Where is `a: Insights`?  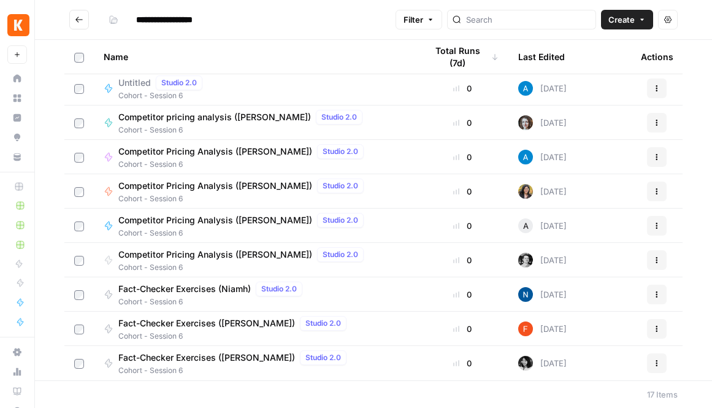 a: Insights is located at coordinates (17, 118).